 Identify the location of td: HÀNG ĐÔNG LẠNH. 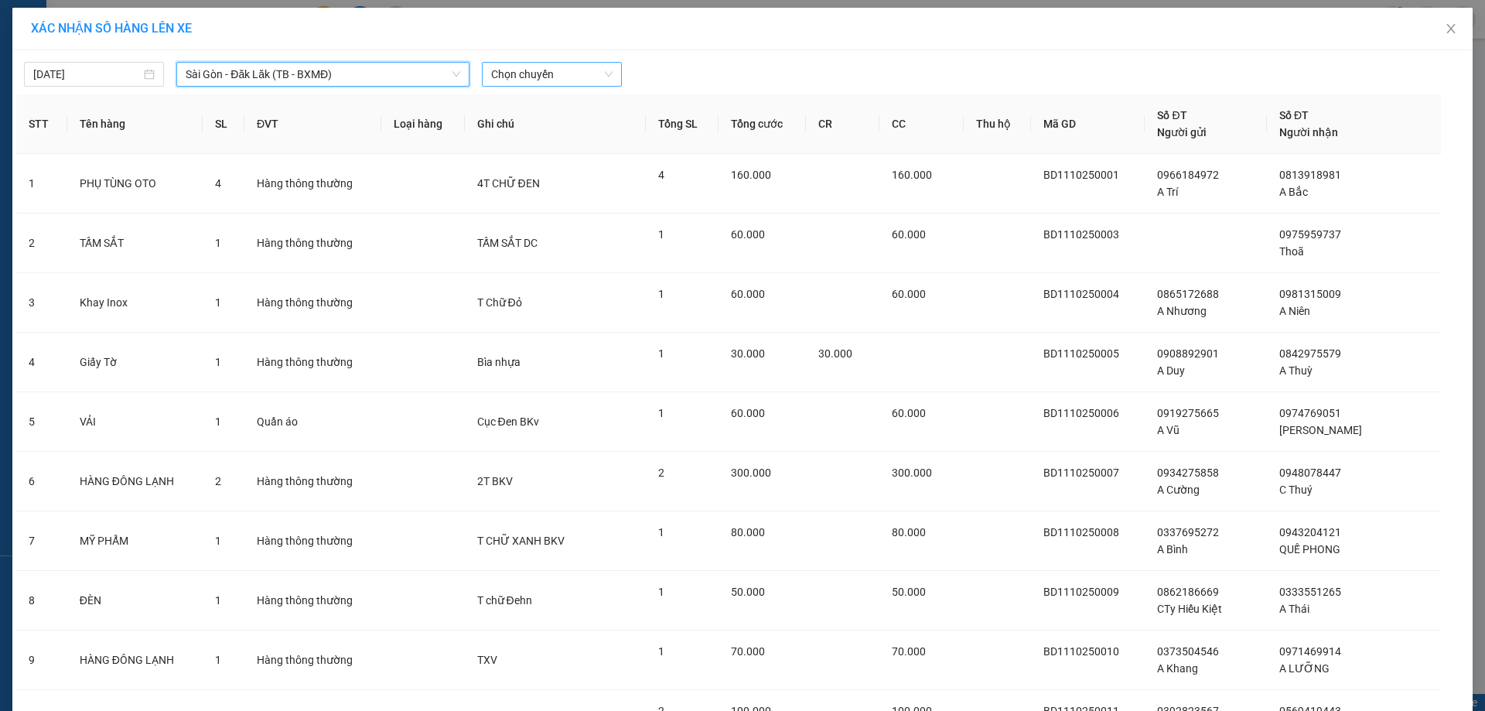
(135, 481).